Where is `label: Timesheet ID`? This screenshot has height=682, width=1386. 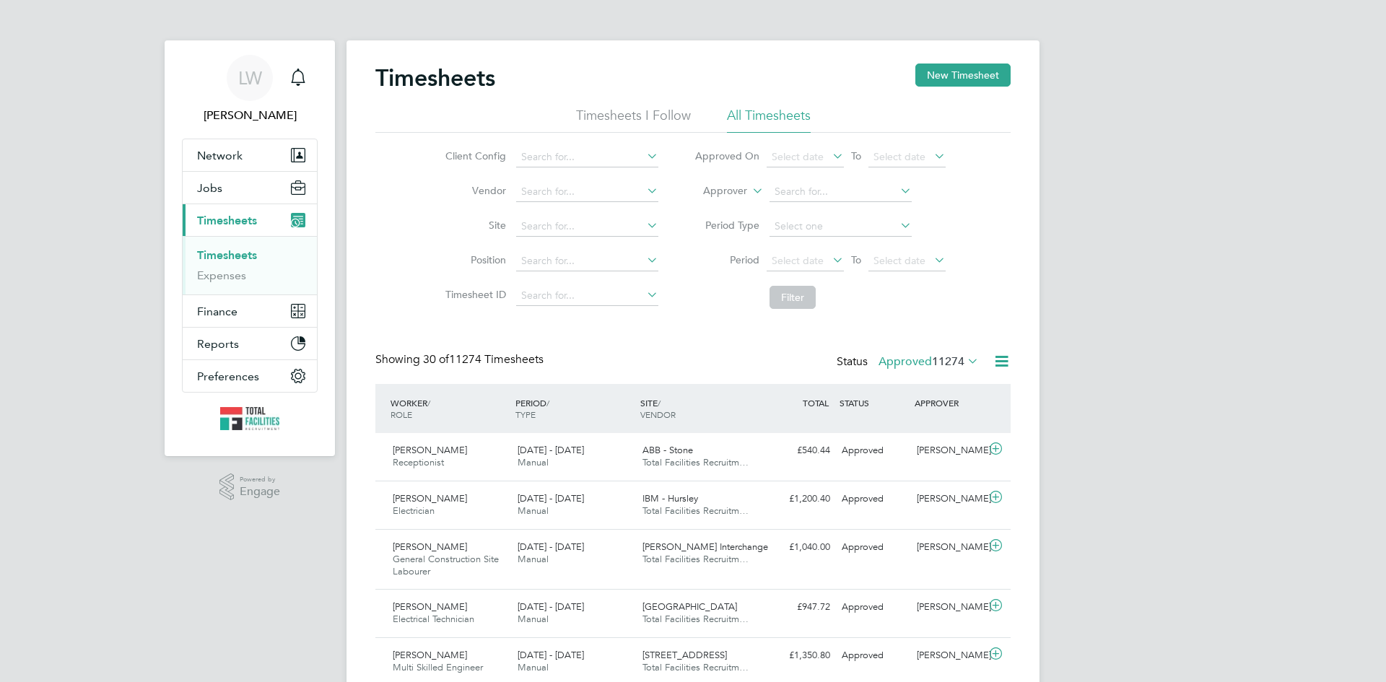
label: Timesheet ID is located at coordinates (473, 294).